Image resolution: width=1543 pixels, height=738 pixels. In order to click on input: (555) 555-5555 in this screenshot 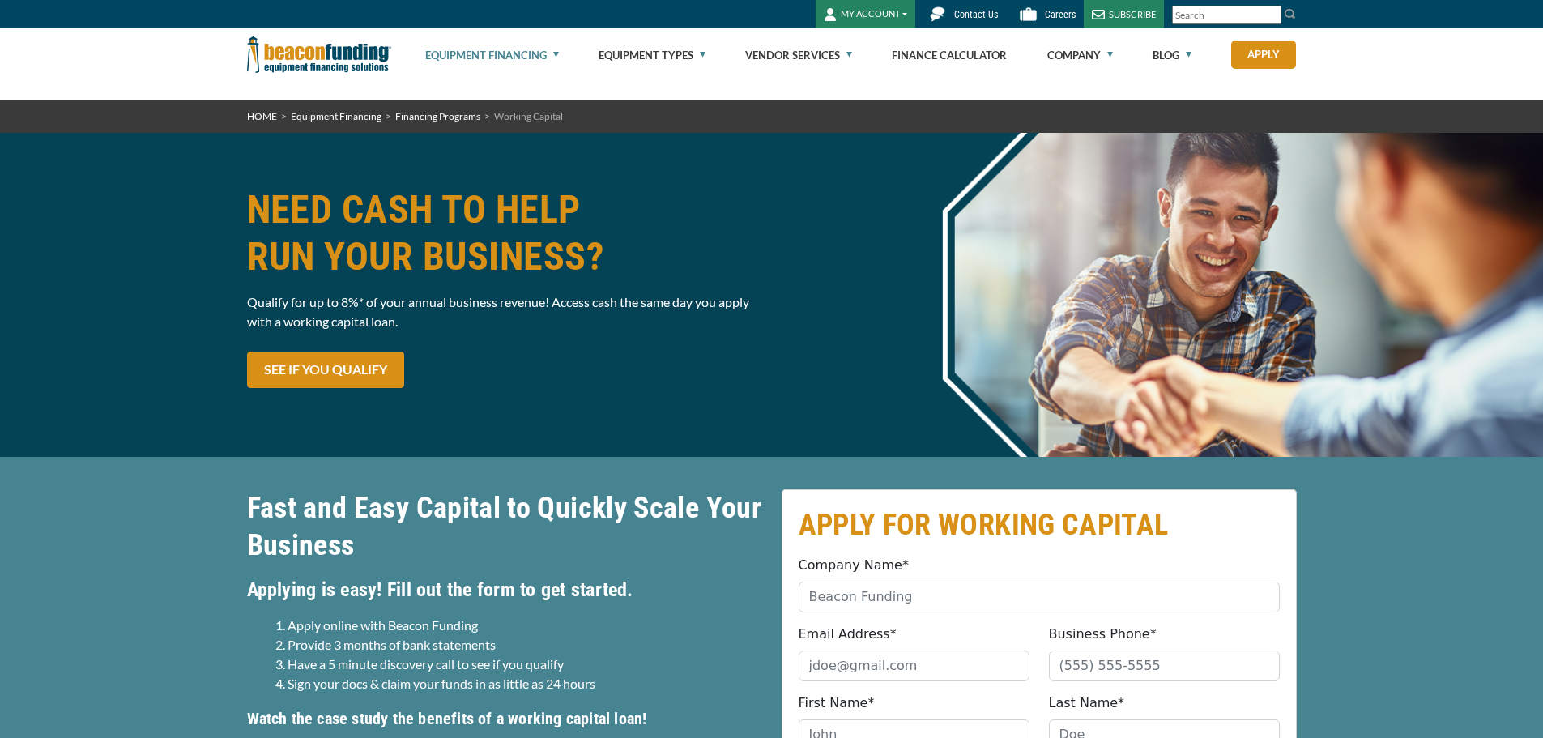, I will do `click(1164, 666)`.